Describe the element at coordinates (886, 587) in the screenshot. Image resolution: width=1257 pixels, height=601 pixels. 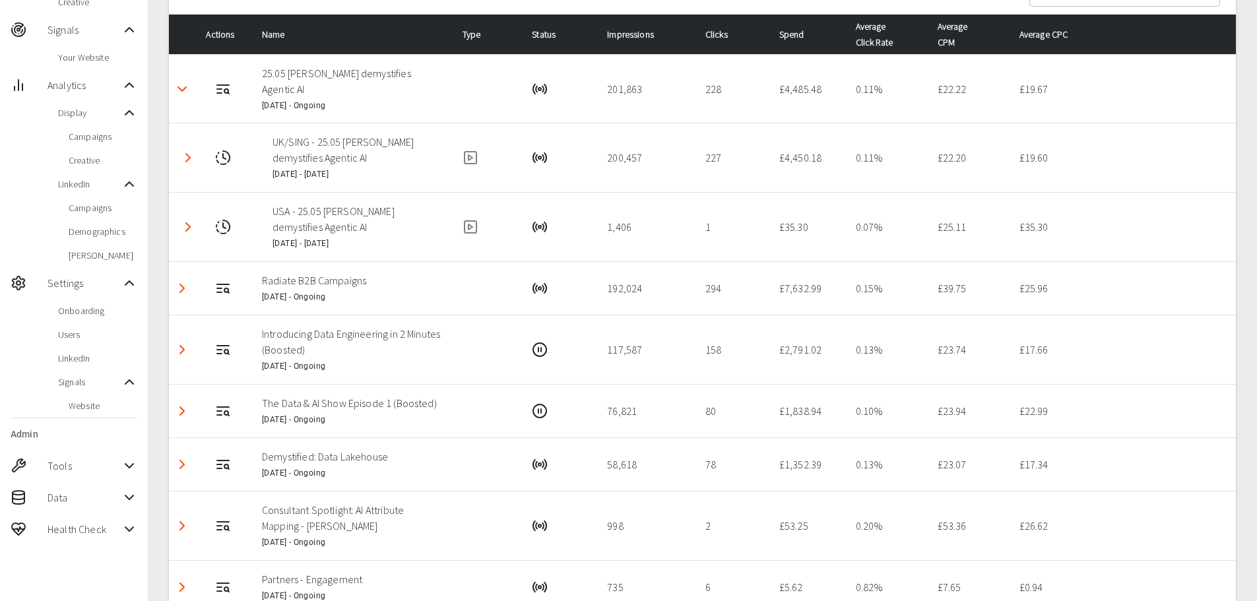
I see `p: 0.82 %` at that location.